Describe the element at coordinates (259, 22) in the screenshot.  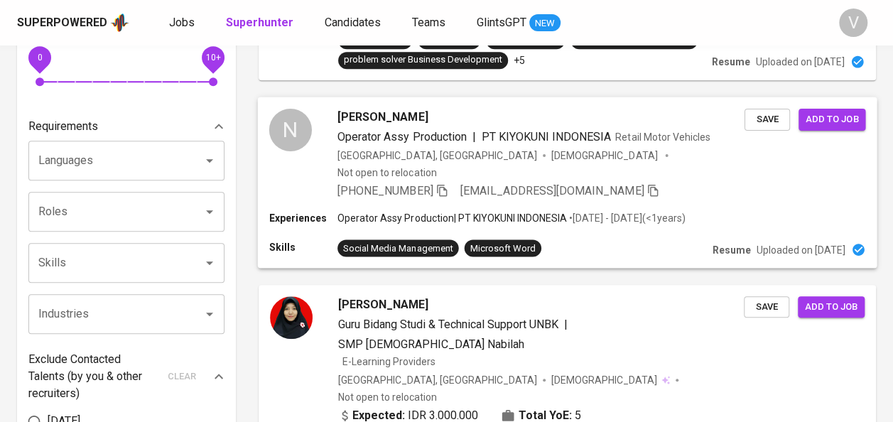
I see `b: Superhunter` at that location.